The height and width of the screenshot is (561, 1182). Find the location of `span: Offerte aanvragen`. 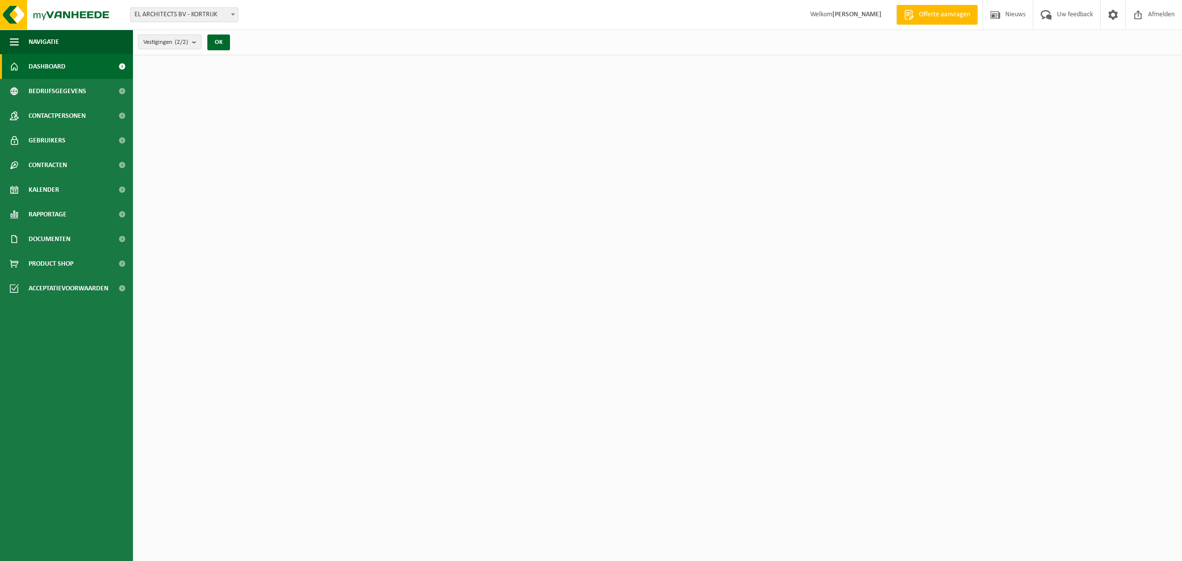

span: Offerte aanvragen is located at coordinates (945, 15).